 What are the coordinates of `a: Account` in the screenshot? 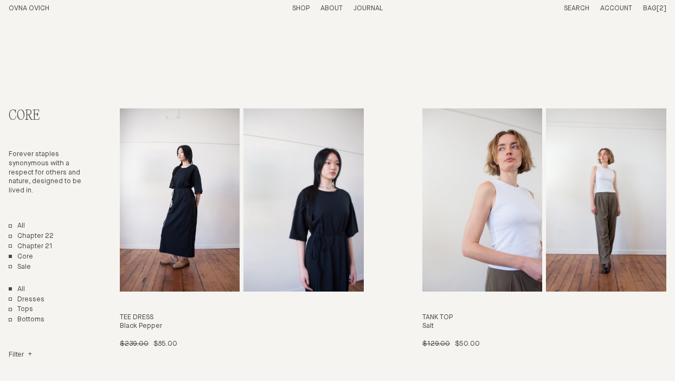 It's located at (616, 8).